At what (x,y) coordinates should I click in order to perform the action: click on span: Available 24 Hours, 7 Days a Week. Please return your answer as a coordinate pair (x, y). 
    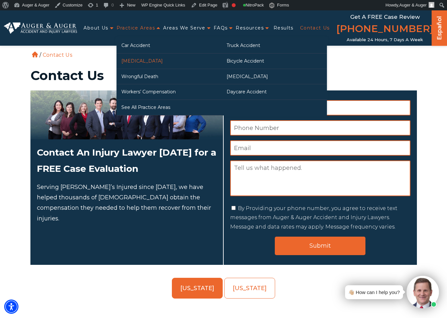
    Looking at the image, I should click on (385, 40).